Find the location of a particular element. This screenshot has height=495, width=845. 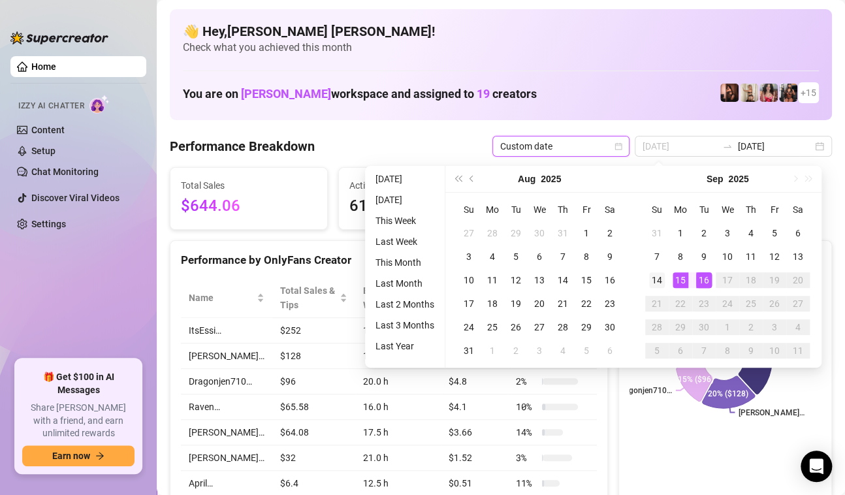

td: 2025-08-31 is located at coordinates (469, 351).